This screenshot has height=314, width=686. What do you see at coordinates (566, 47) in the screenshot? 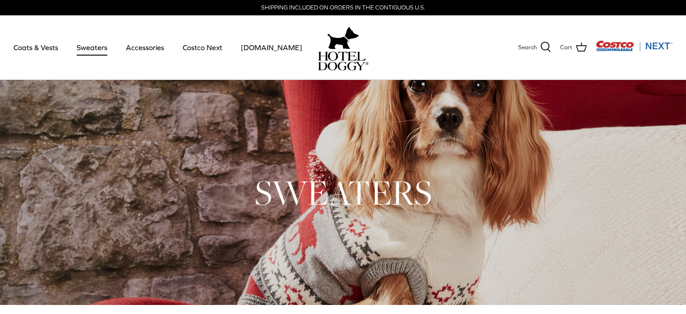
I see `span: Cart` at bounding box center [566, 47].